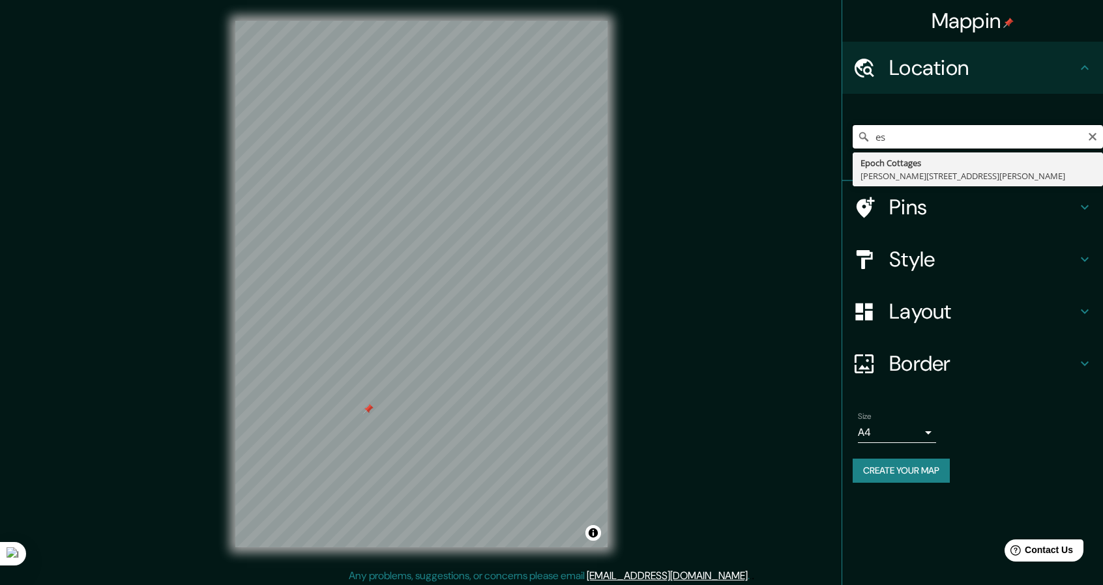  I want to click on div: Layout, so click(973, 312).